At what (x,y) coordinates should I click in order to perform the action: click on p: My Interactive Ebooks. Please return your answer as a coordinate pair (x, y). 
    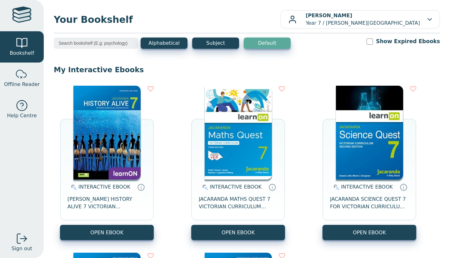
    Looking at the image, I should click on (247, 70).